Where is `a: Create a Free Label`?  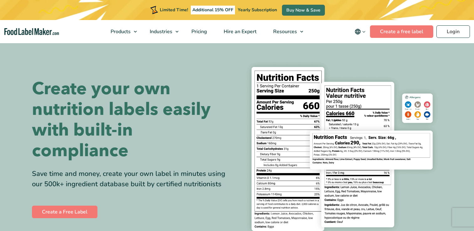 a: Create a Free Label is located at coordinates (65, 212).